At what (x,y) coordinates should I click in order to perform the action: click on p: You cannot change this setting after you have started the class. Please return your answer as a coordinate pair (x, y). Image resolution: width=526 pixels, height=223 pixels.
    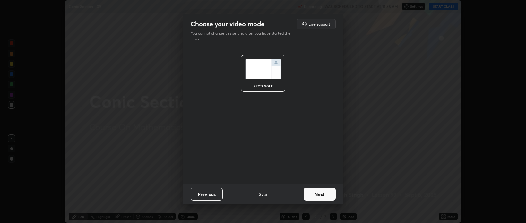
    Looking at the image, I should click on (242, 36).